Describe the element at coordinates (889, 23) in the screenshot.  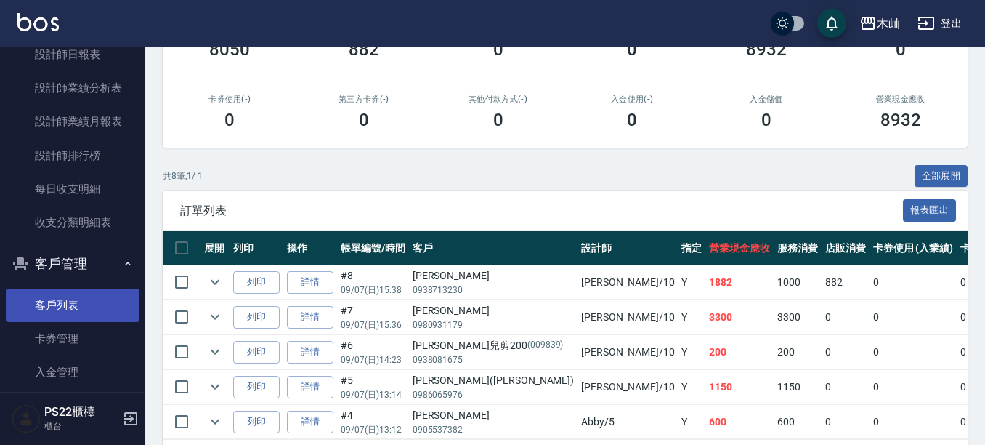
I see `div: 木屾` at that location.